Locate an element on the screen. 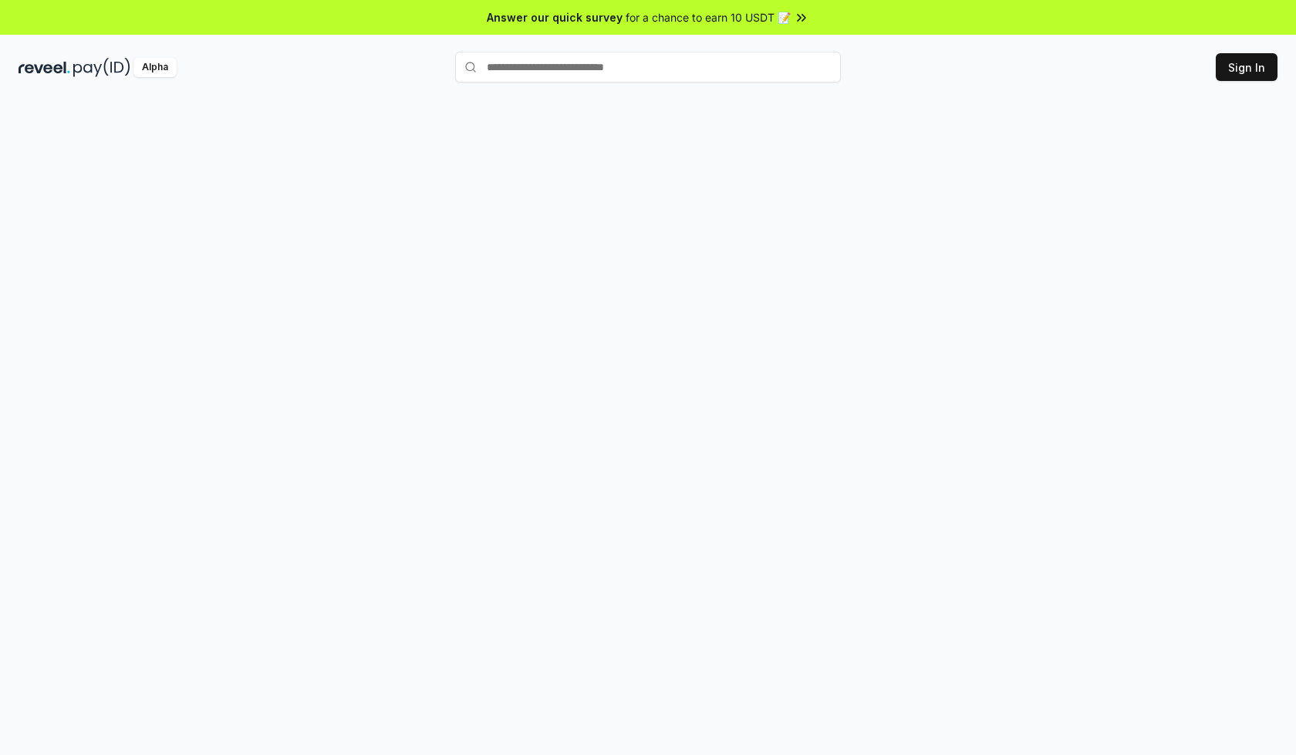 The height and width of the screenshot is (755, 1296). img: reveel_dark is located at coordinates (44, 67).